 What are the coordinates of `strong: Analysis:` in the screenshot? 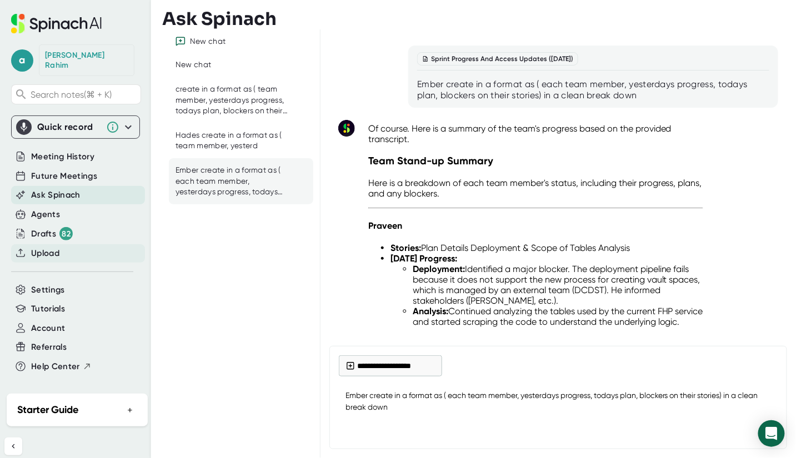 It's located at (431, 311).